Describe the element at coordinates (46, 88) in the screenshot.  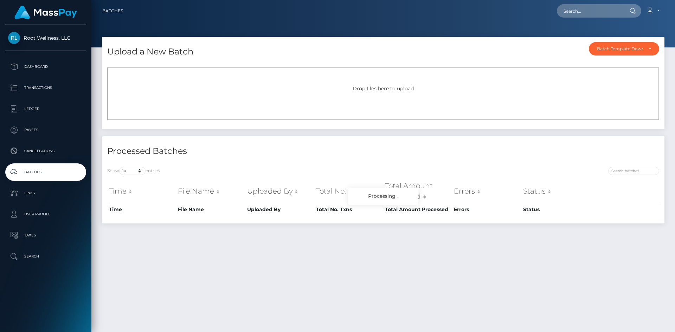
I see `a: Transactions` at that location.